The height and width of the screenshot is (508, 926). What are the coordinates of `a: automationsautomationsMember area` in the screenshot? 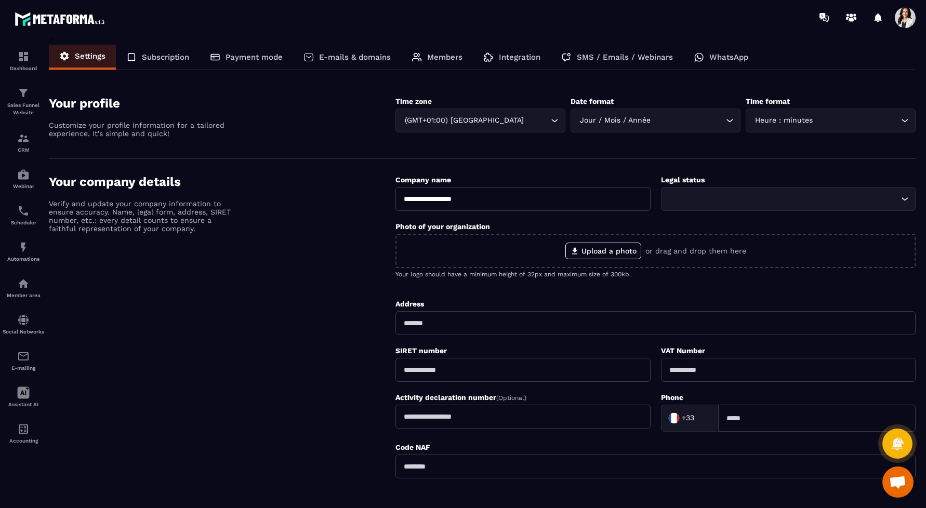 It's located at (23, 288).